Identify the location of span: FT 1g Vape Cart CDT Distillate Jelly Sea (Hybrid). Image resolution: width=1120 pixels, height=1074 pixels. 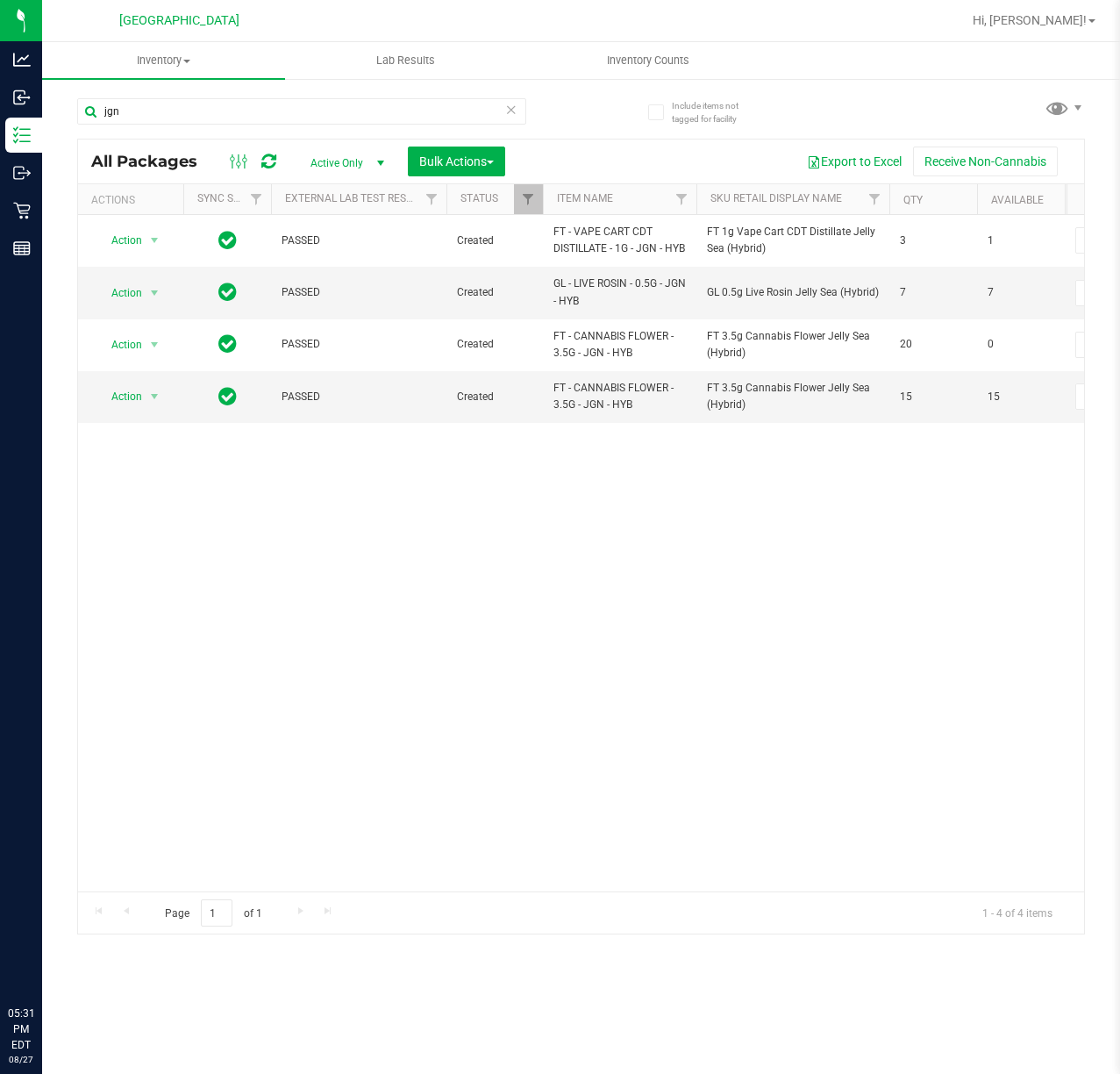
(793, 241).